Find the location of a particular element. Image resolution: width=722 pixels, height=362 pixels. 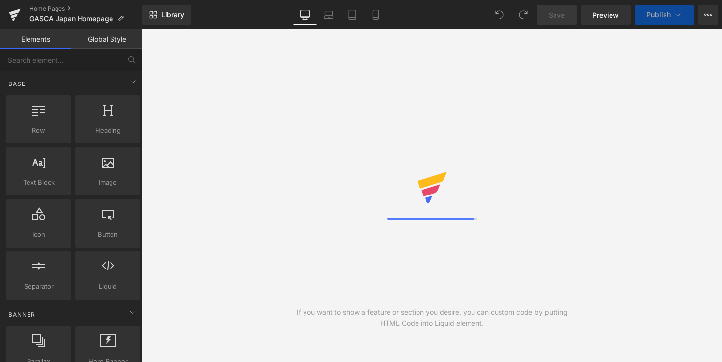

span: Separator is located at coordinates (38, 286).